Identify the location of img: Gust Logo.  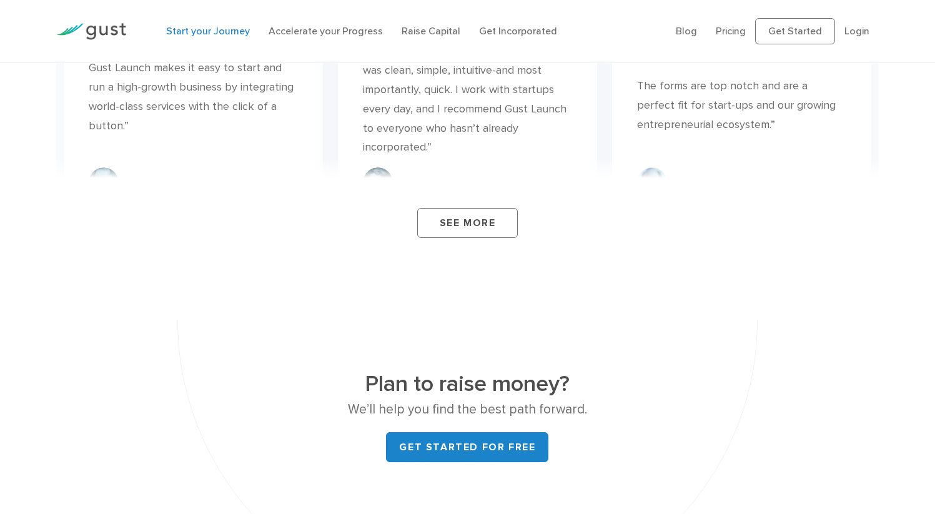
(91, 31).